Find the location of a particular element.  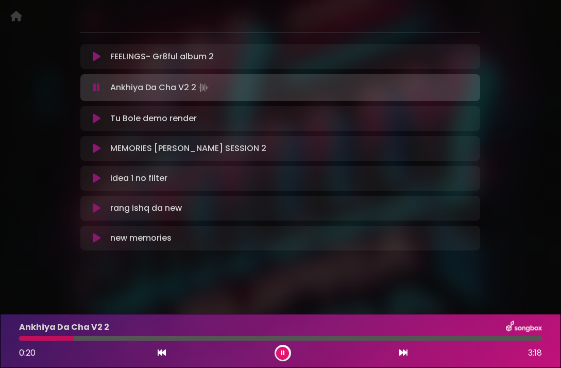

p: Tu Bole demo render is located at coordinates (153, 118).